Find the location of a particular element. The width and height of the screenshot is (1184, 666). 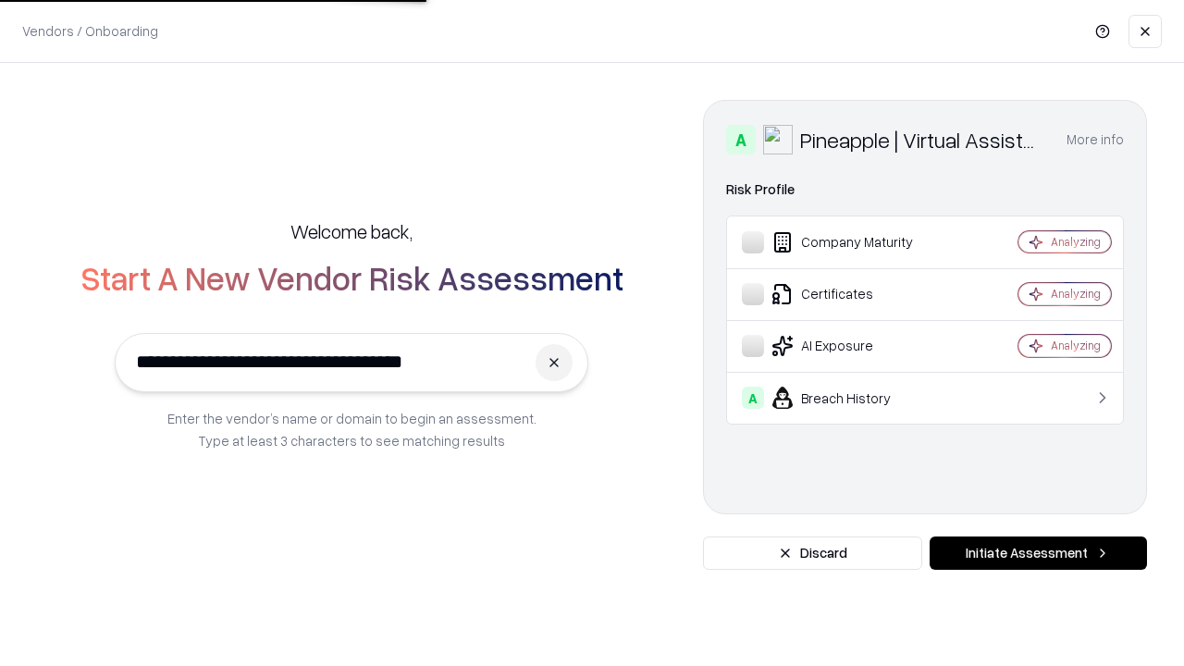

p: Vendors / Onboarding is located at coordinates (90, 31).